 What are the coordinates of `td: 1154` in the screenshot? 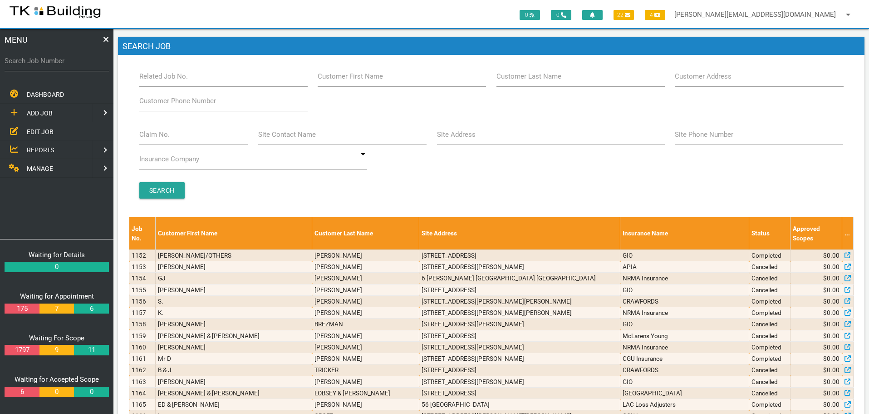 It's located at (143, 278).